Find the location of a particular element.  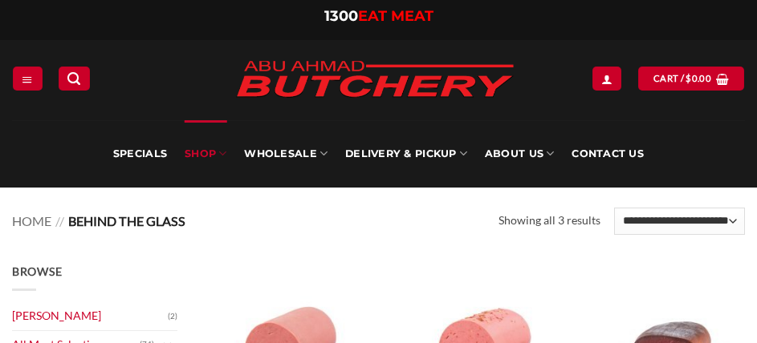

a: Menu is located at coordinates (27, 78).